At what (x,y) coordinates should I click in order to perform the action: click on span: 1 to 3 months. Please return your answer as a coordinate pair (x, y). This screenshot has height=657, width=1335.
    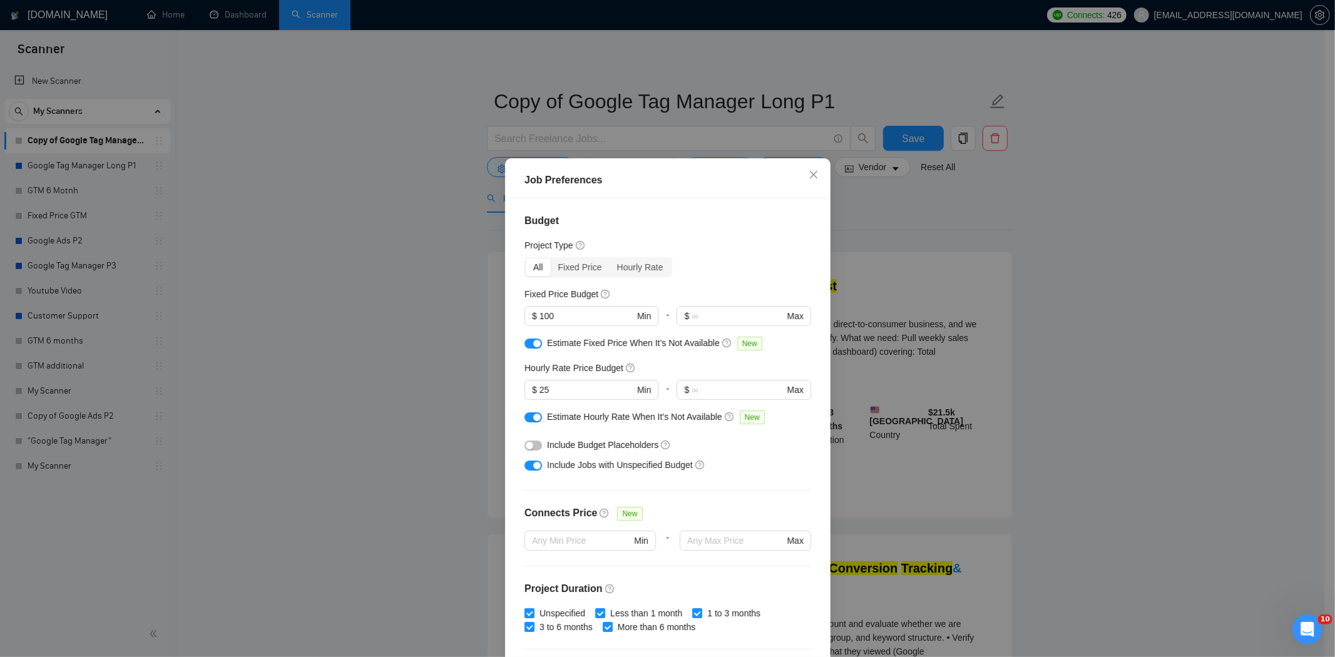
    Looking at the image, I should click on (734, 614).